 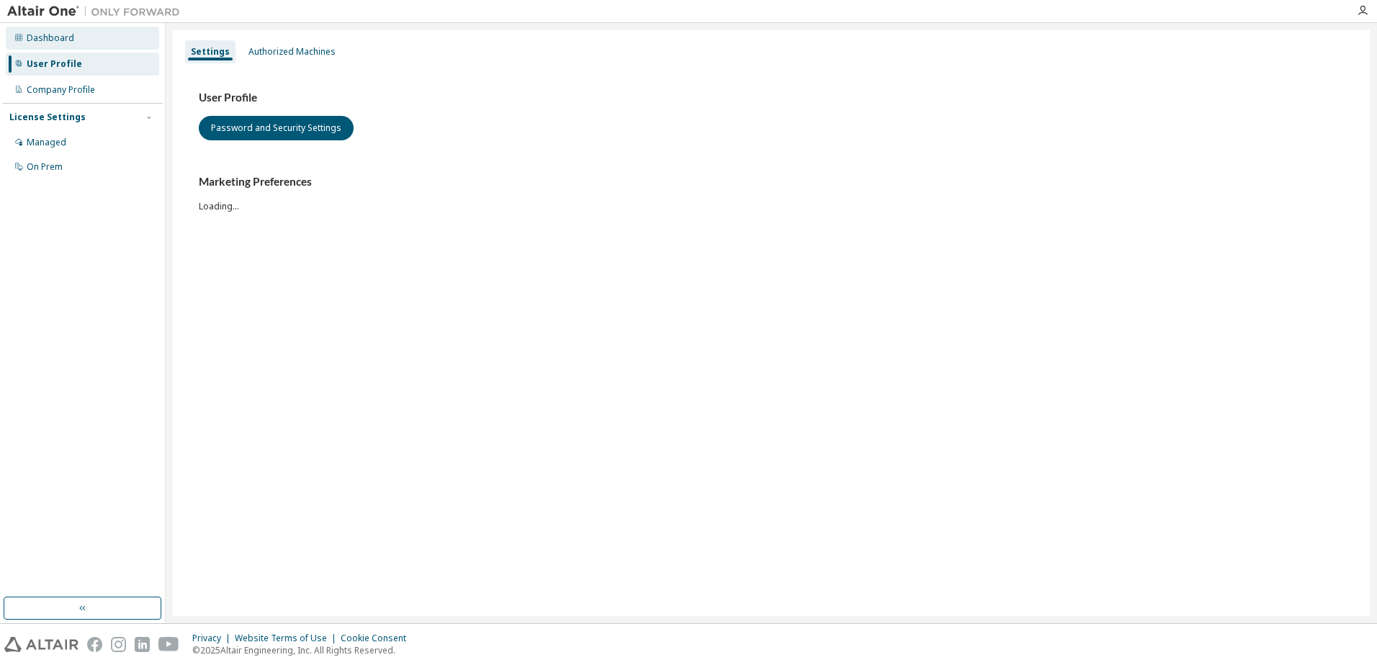 I want to click on img: youtube.svg, so click(x=168, y=644).